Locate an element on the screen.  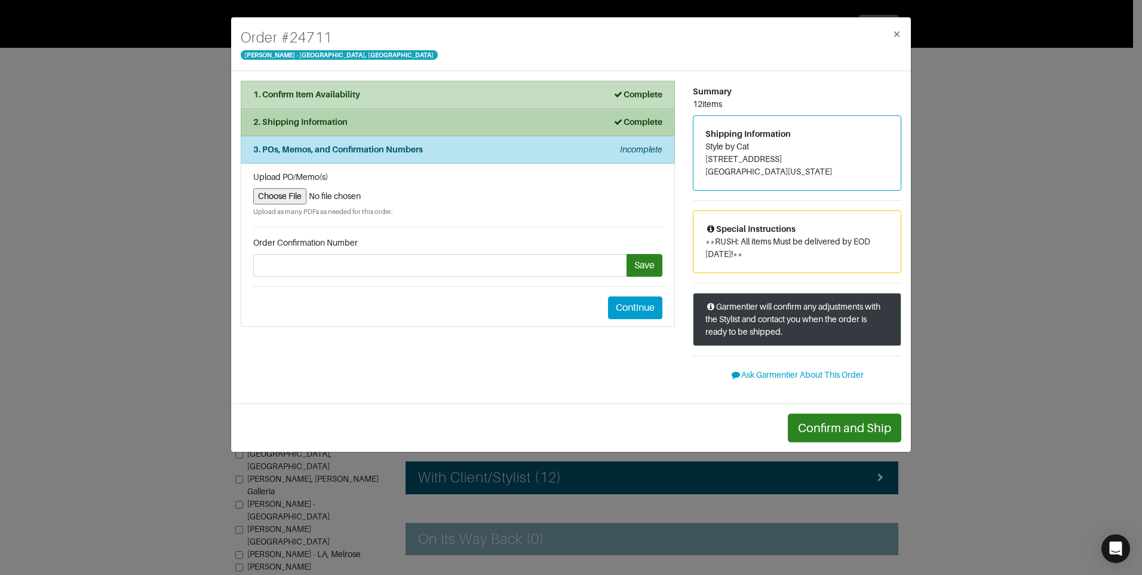
small: Upload as many PDFs as needed for this order. is located at coordinates (458, 211).